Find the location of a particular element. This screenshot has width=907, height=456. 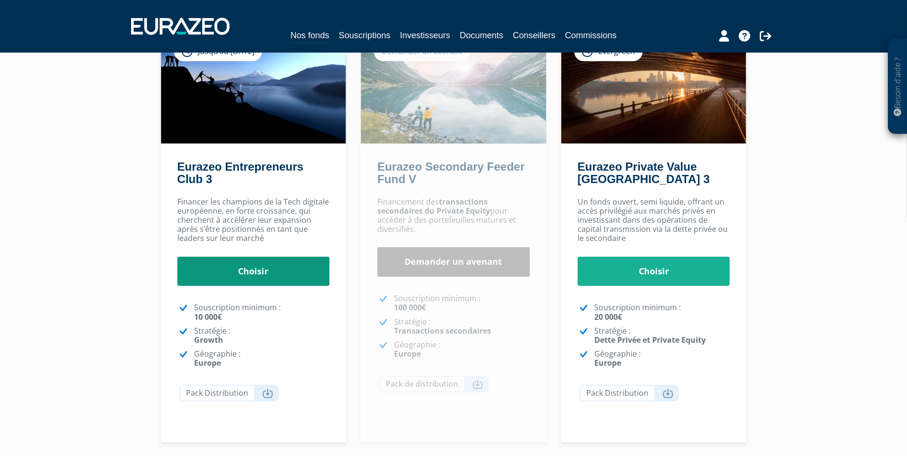

strong: transactions secondaires du Private Equity is located at coordinates (433, 206).